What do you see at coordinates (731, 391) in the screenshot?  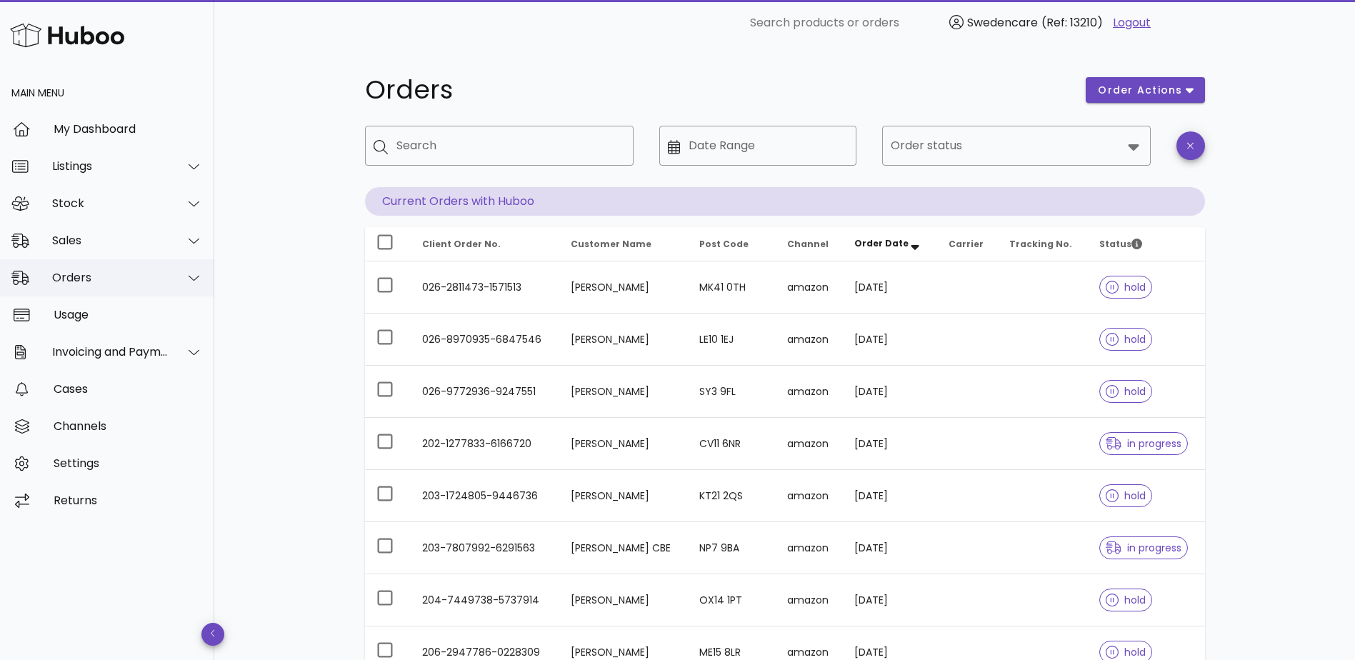 I see `td: SY3 9FL` at bounding box center [731, 391].